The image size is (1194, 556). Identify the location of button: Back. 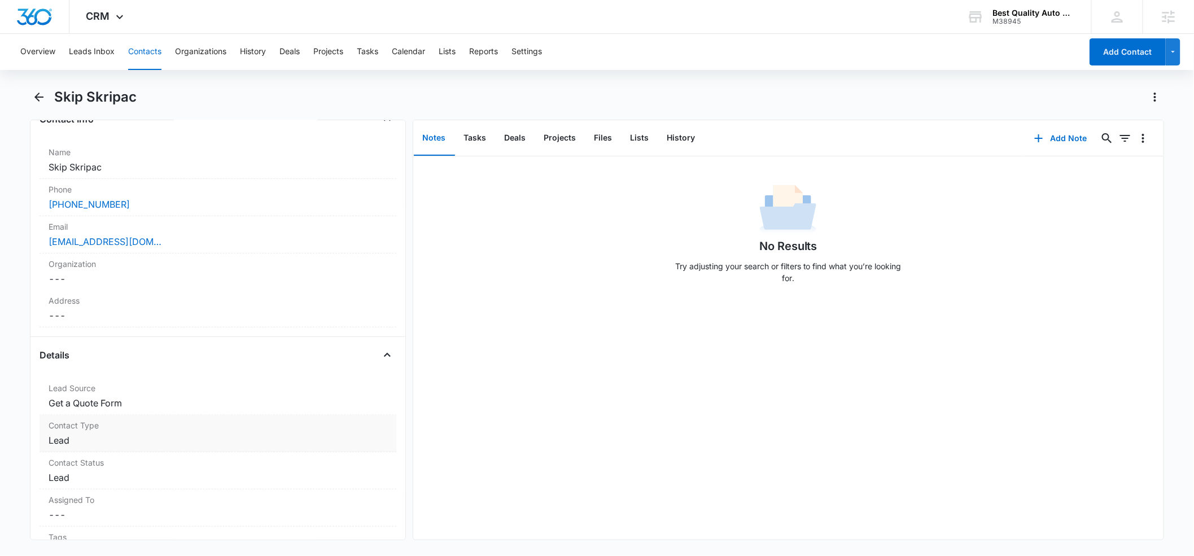
(38, 97).